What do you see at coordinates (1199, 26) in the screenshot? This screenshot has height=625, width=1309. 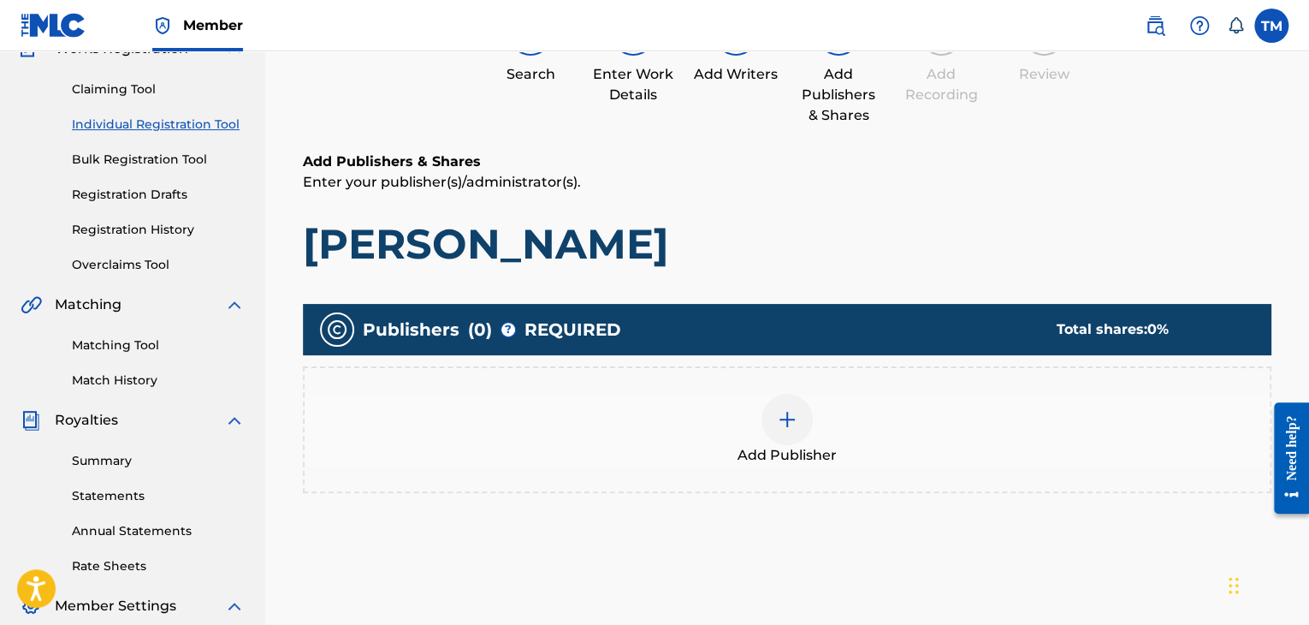 I see `div: Help` at bounding box center [1199, 26].